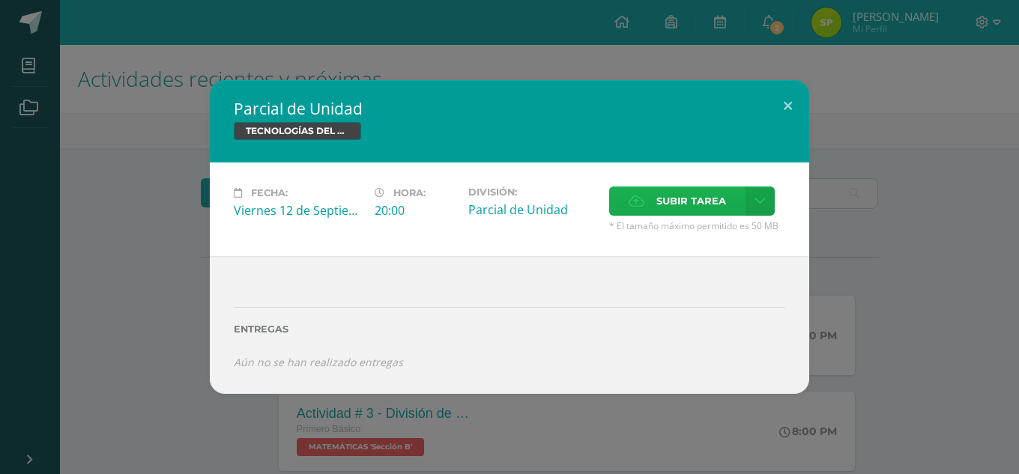 The width and height of the screenshot is (1019, 474). I want to click on div: Viernes 12 de Septiembre, so click(298, 211).